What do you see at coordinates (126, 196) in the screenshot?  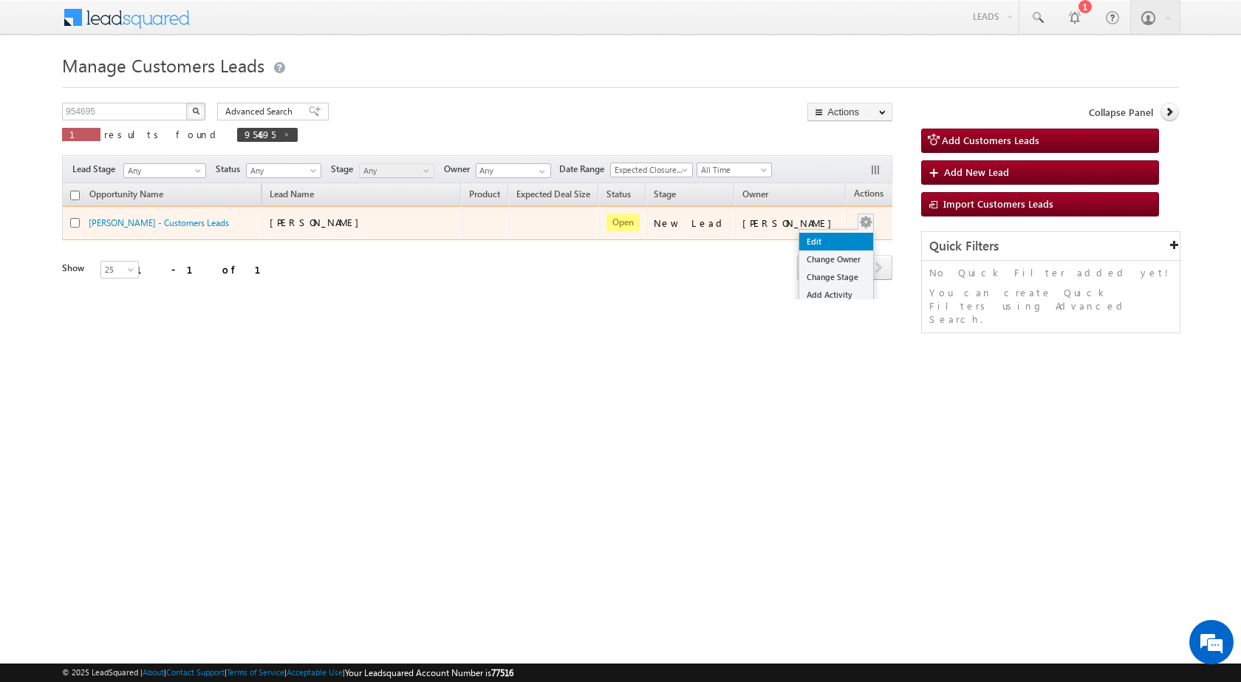 I see `a: Opportunity Name` at bounding box center [126, 196].